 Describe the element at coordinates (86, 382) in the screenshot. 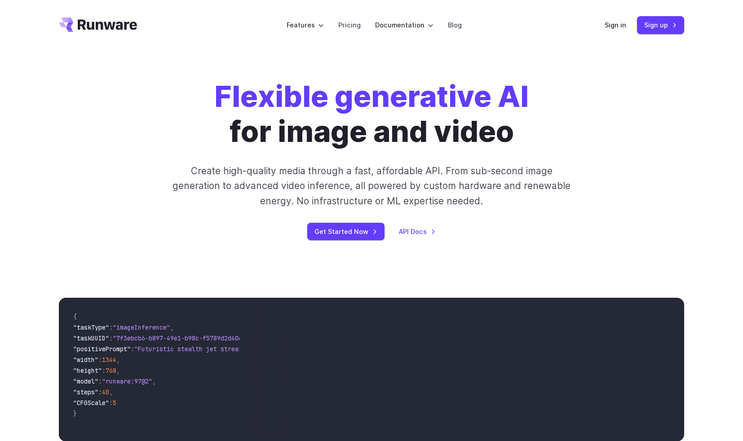

I see `span: "model"` at that location.